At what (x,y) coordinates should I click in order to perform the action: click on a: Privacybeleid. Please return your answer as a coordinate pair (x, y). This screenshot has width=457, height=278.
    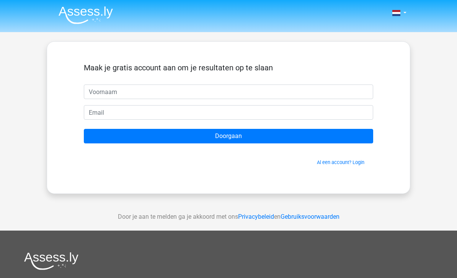
    Looking at the image, I should click on (256, 217).